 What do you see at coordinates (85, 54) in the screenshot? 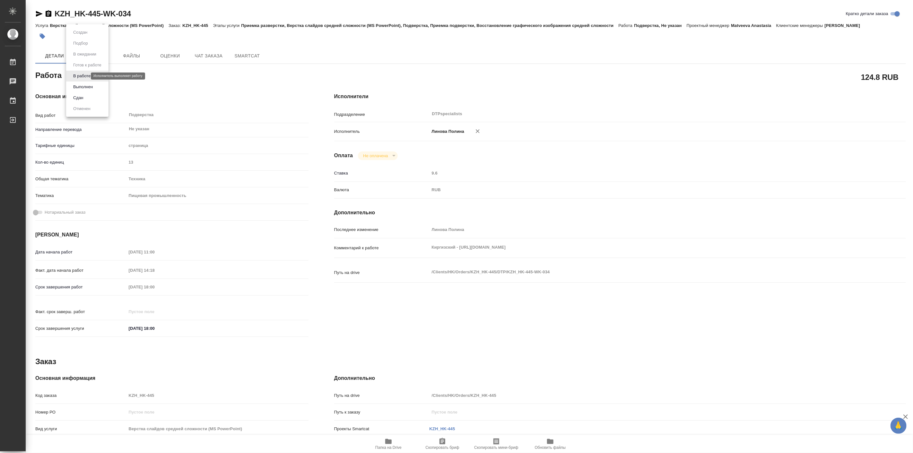
I see `button: В ожидании` at bounding box center [85, 54].